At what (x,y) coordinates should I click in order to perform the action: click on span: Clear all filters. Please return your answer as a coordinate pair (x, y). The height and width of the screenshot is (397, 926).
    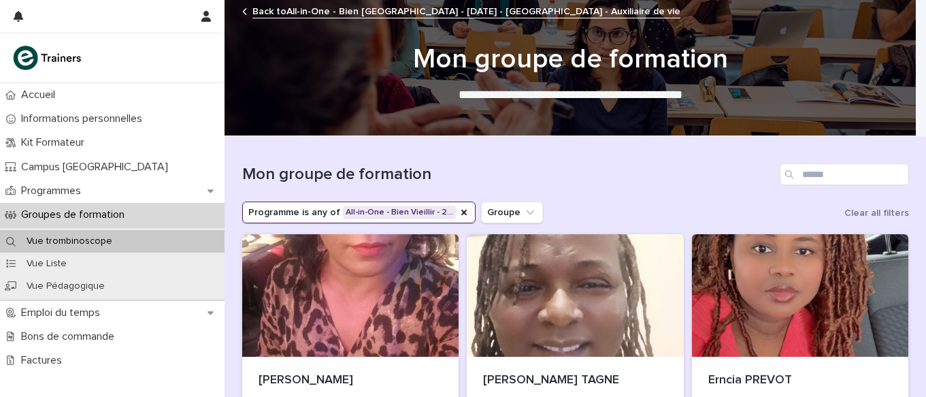
    Looking at the image, I should click on (877, 213).